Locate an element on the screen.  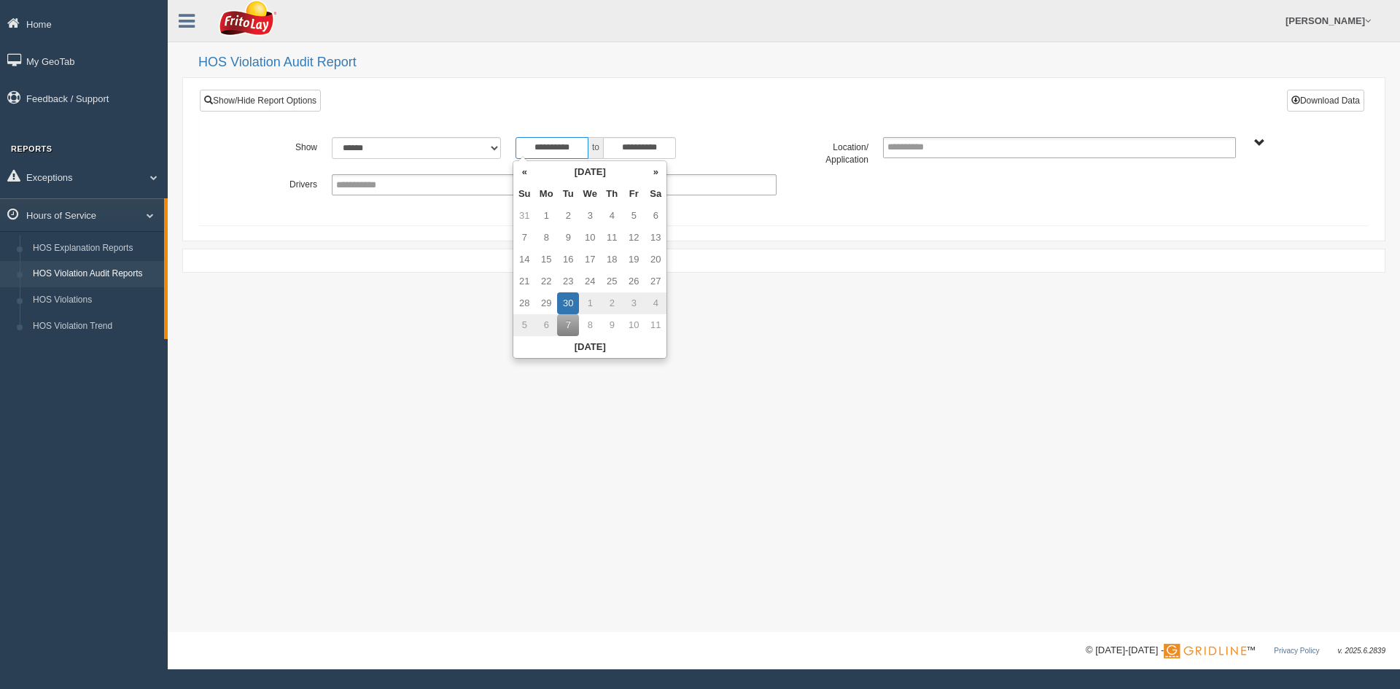
td: 25 is located at coordinates (612, 282).